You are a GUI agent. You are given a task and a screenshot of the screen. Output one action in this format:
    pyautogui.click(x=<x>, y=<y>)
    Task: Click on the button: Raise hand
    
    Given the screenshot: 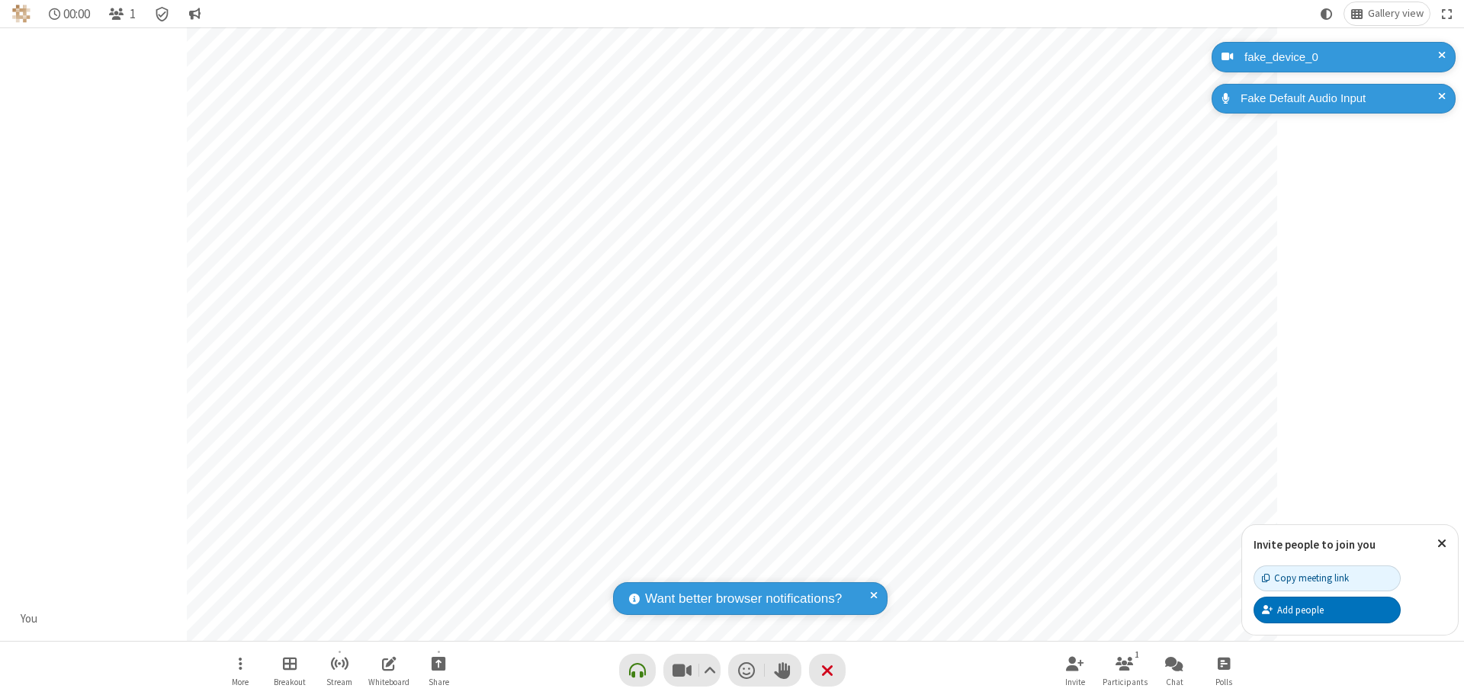 What is the action you would take?
    pyautogui.click(x=783, y=670)
    